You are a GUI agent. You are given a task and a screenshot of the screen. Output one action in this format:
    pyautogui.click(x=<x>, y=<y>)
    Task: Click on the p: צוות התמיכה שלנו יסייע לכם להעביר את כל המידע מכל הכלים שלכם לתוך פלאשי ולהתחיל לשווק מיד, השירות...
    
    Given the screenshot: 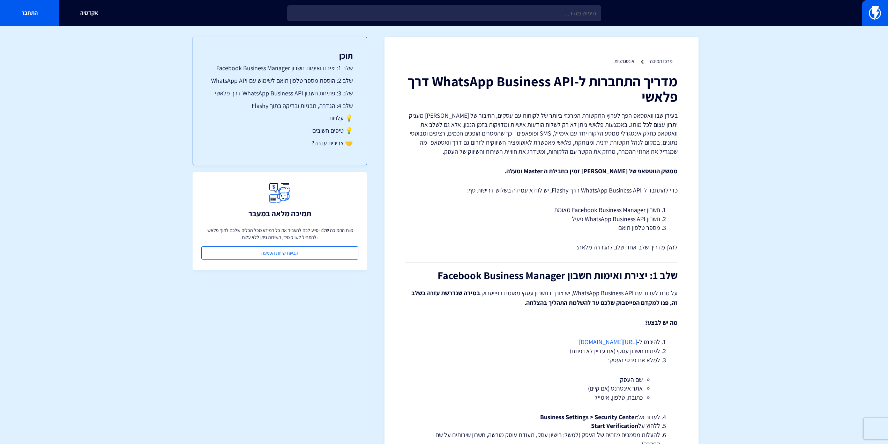 What is the action you would take?
    pyautogui.click(x=280, y=233)
    